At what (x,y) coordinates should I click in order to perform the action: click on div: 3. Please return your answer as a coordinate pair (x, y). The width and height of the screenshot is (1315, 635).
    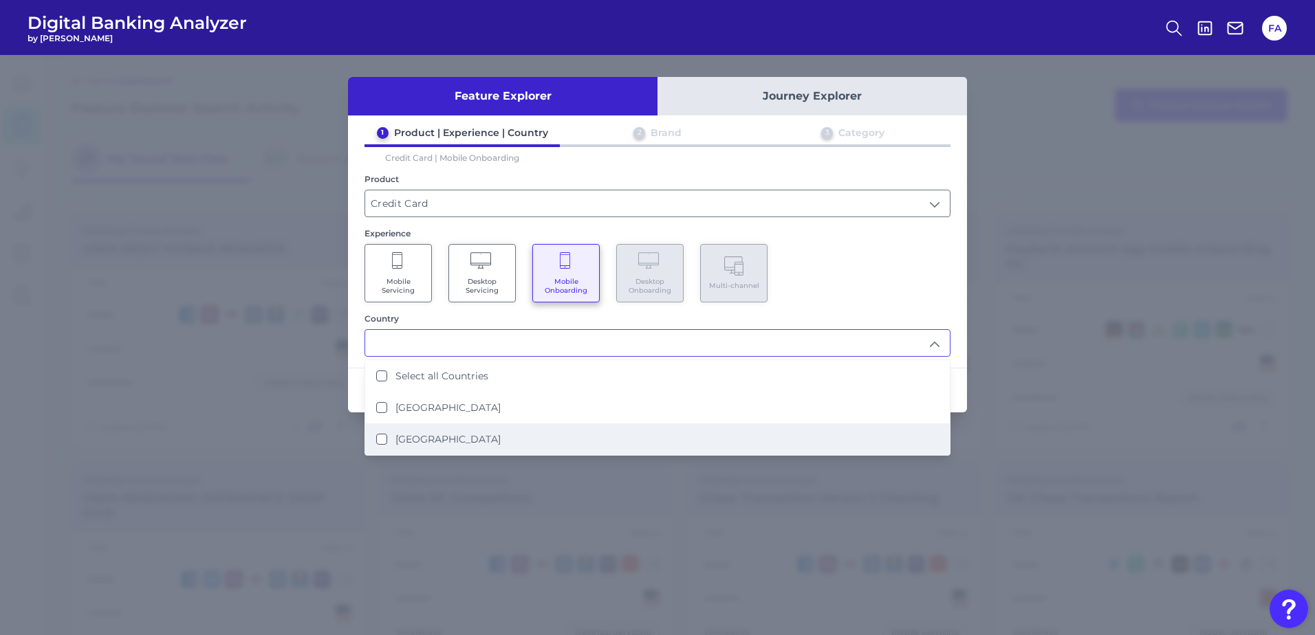
    Looking at the image, I should click on (827, 133).